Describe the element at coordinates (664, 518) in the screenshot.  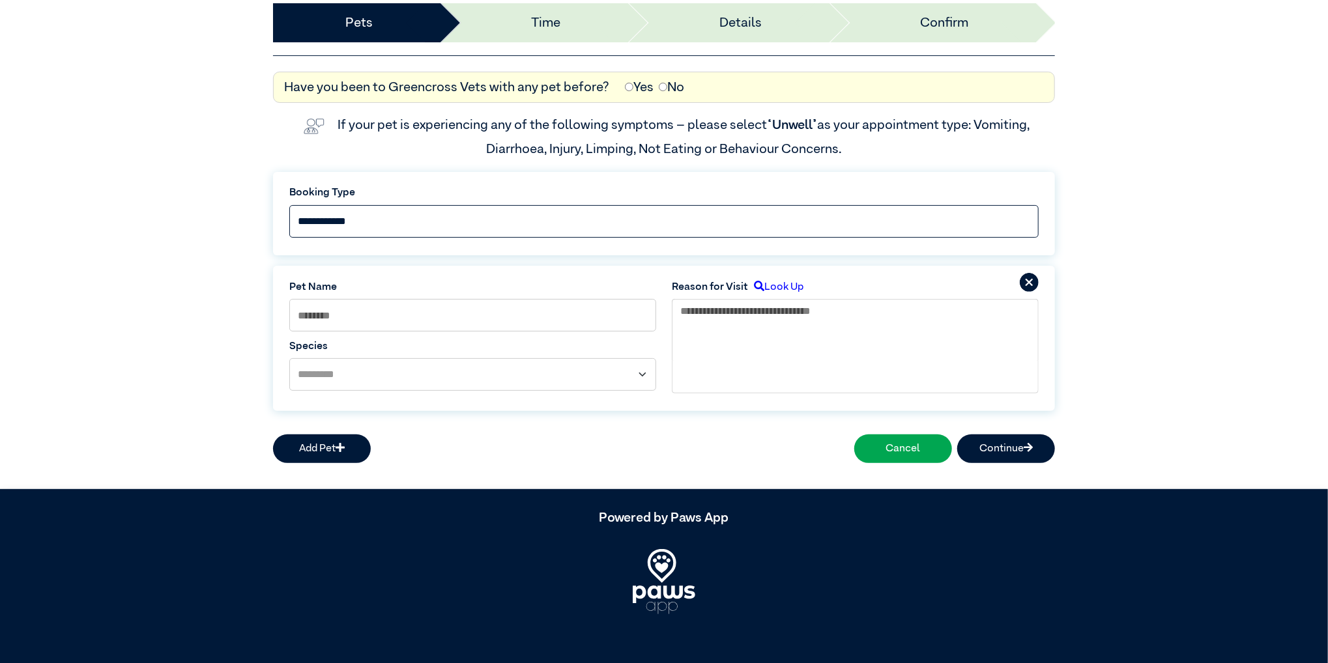
I see `h5: Powered by Paws App` at that location.